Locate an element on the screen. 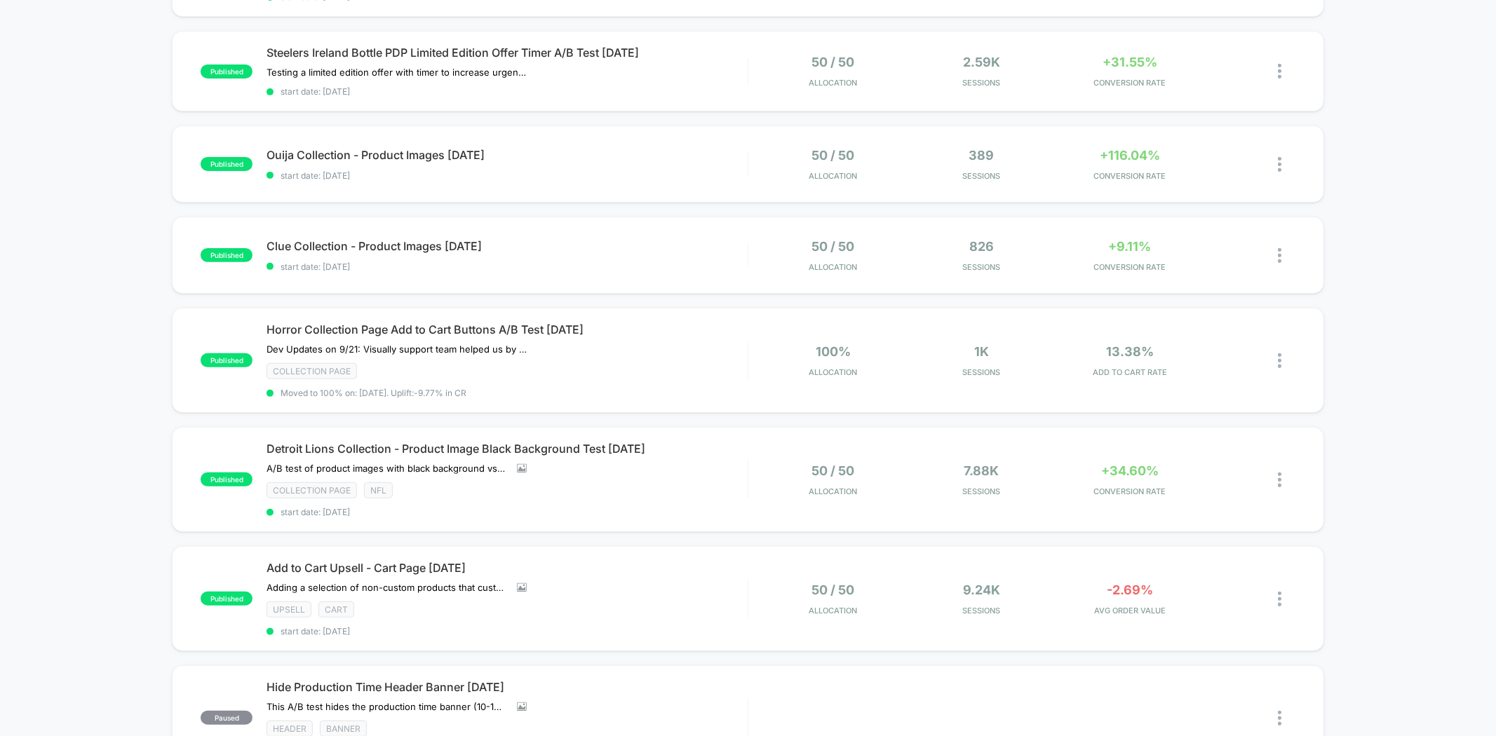 The width and height of the screenshot is (1496, 736). span: Adding a selection of non-custom products that customers can add to their cart while on the Cart ... is located at coordinates (386, 588).